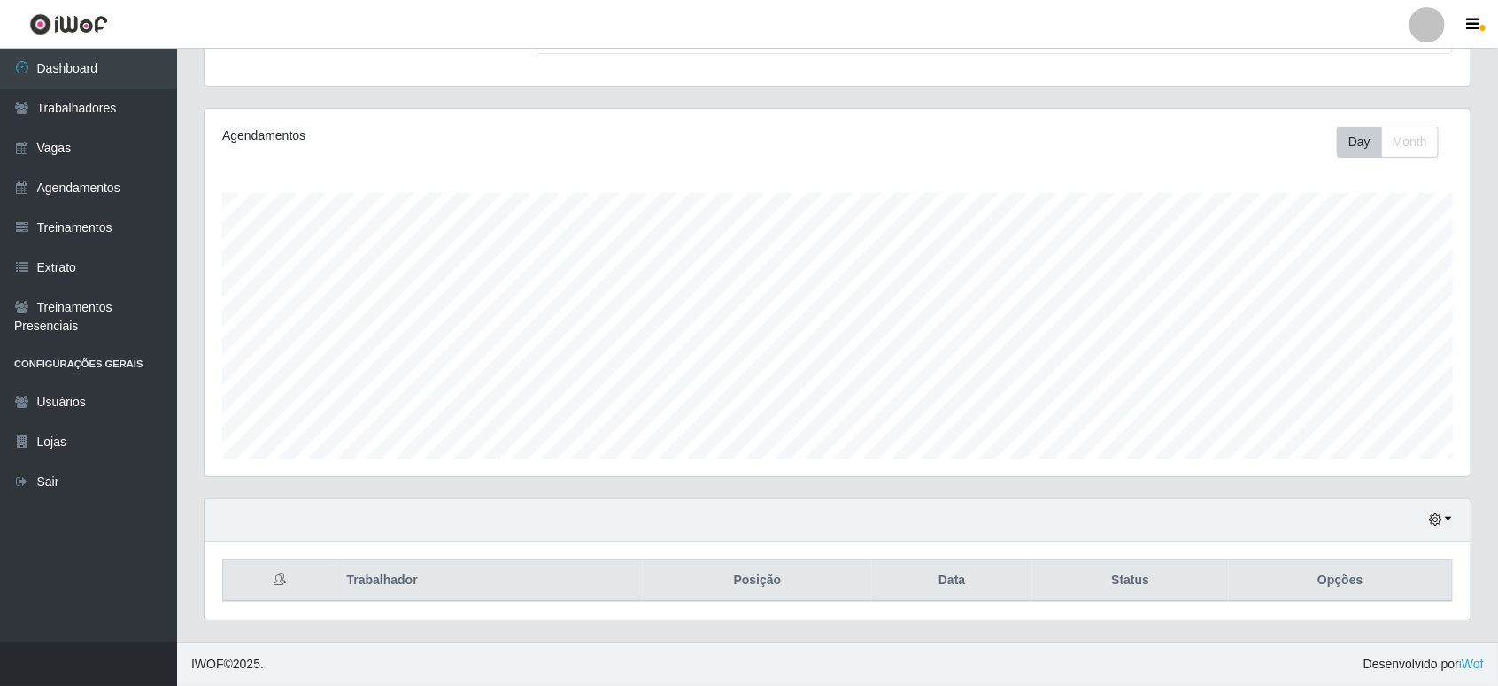  I want to click on th: Opções, so click(1340, 581).